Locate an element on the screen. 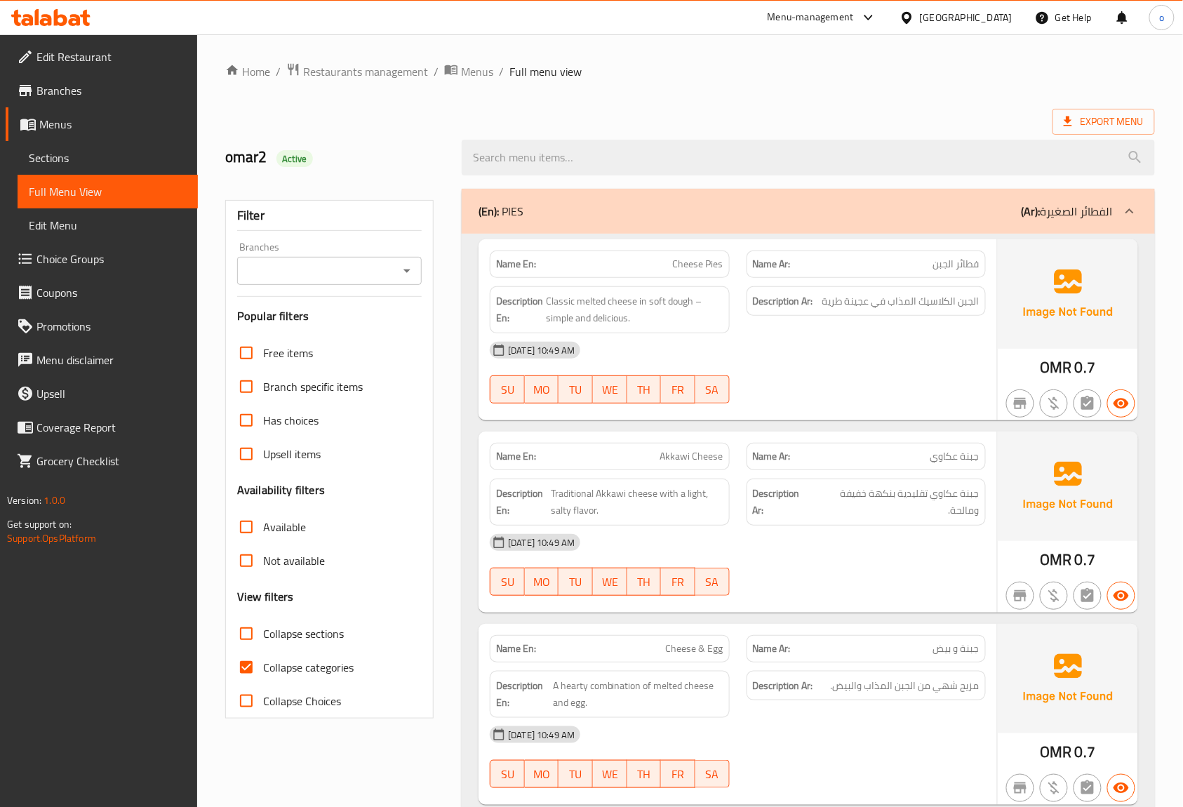 This screenshot has height=807, width=1183. p: الفطائر الصغيرة is located at coordinates (1068, 211).